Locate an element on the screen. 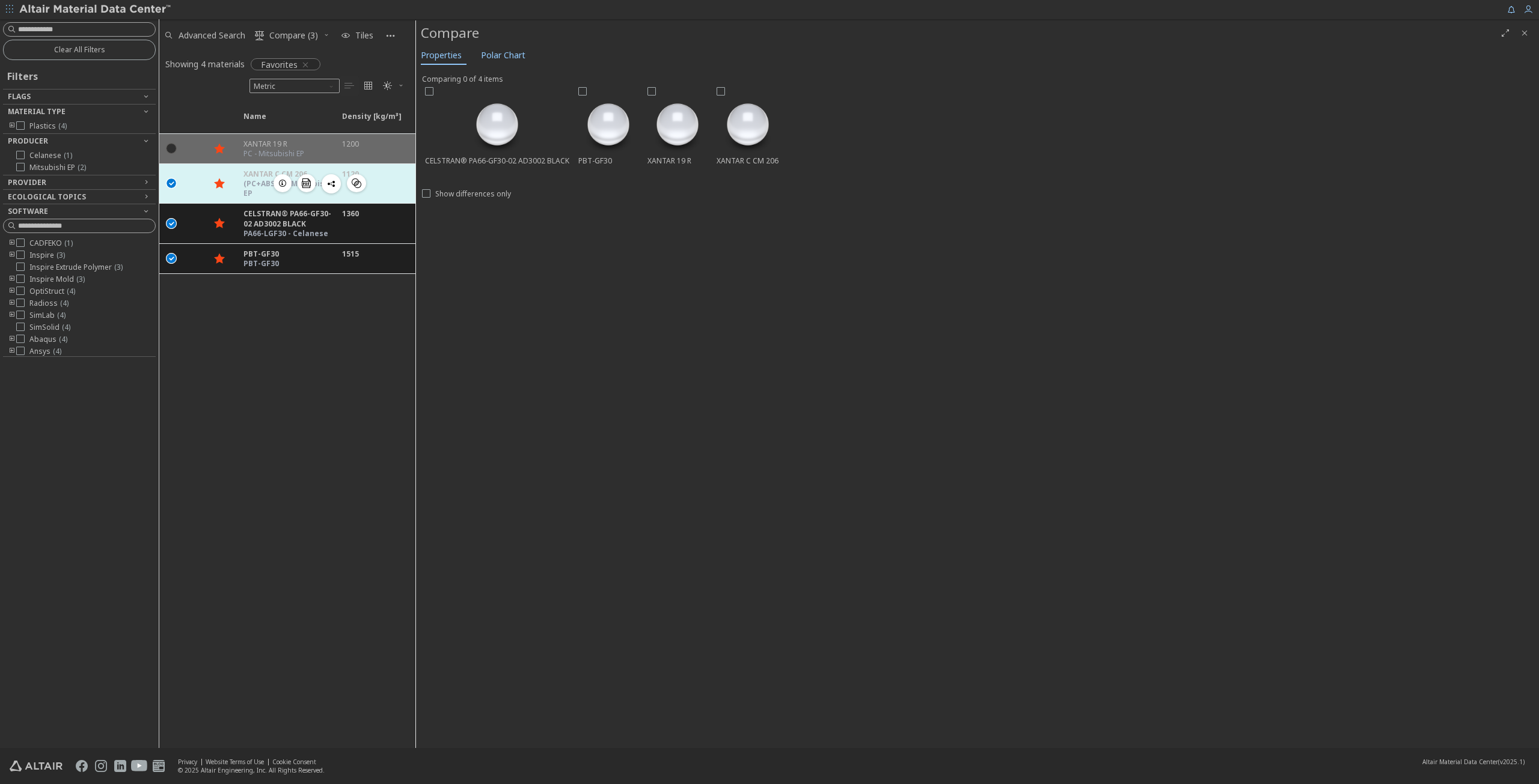  span: Provider is located at coordinates (27, 182).